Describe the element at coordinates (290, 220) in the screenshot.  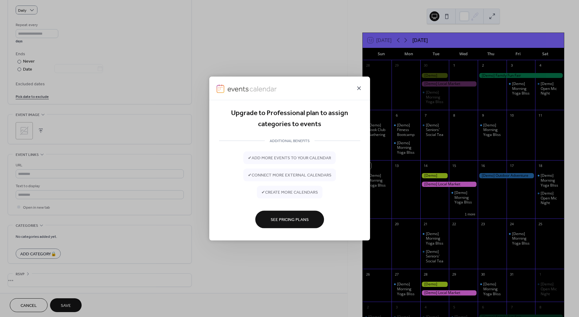
I see `button: See Pricing Plans` at that location.